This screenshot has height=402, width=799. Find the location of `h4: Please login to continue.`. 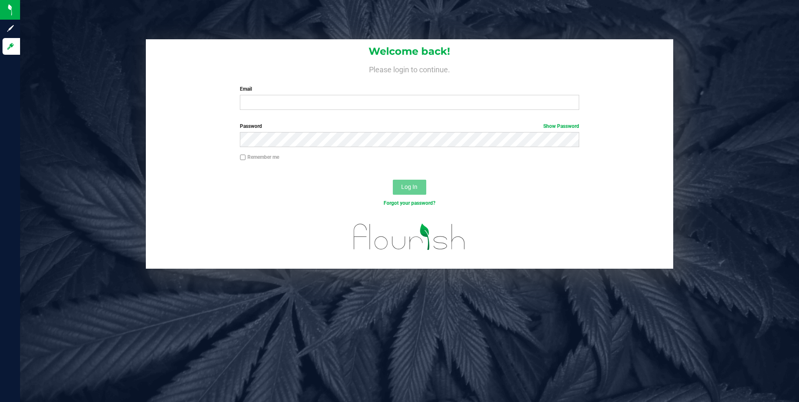

h4: Please login to continue. is located at coordinates (410, 69).